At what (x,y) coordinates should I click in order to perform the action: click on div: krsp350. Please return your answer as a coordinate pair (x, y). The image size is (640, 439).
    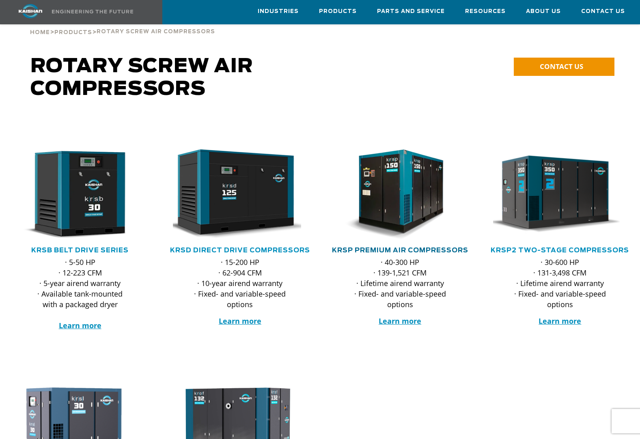
    Looking at the image, I should click on (560, 194).